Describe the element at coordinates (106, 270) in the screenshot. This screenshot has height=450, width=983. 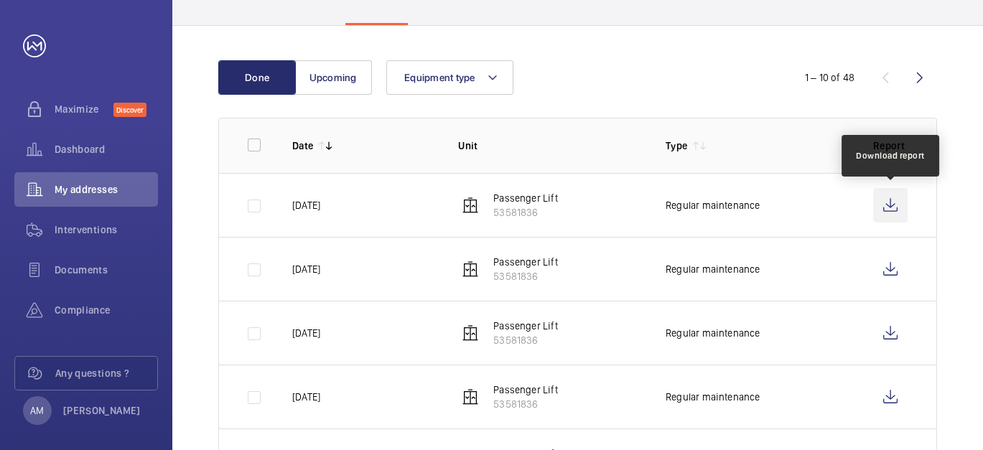
I see `span: Documents` at that location.